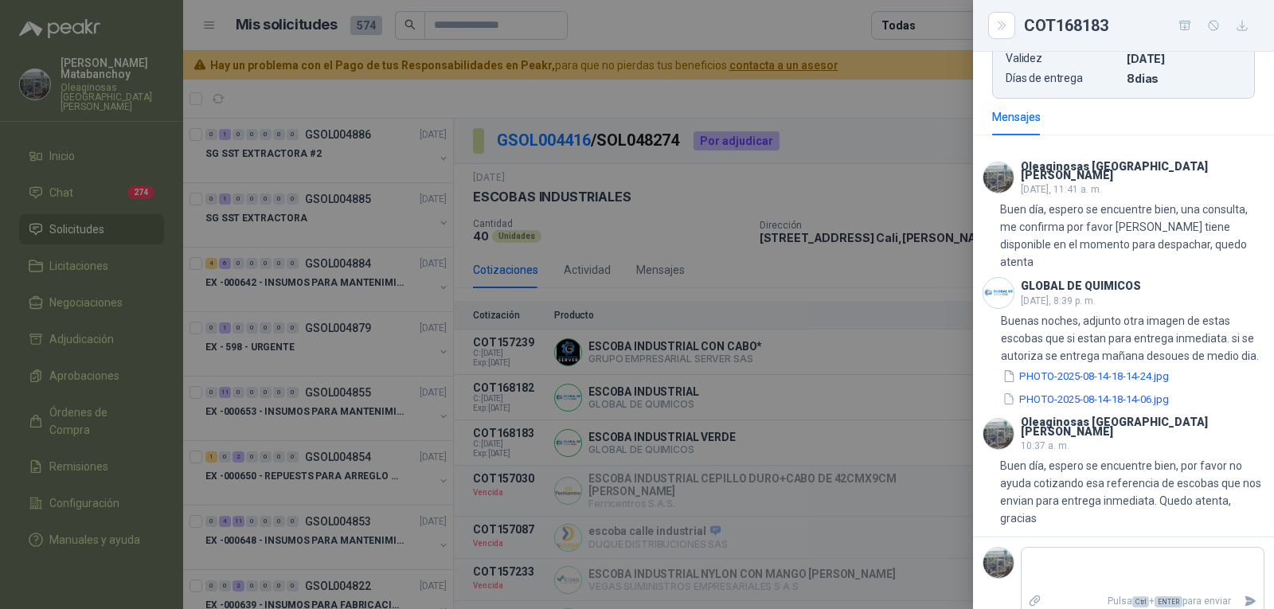 This screenshot has height=609, width=1274. Describe the element at coordinates (1063, 58) in the screenshot. I see `p: Validez` at that location.